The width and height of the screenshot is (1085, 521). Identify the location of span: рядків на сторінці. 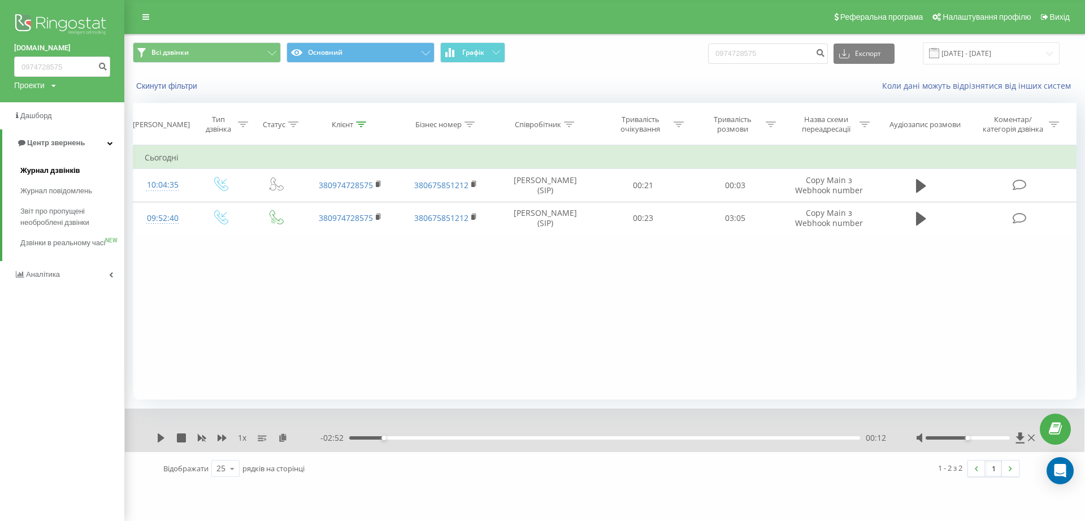
(273, 468).